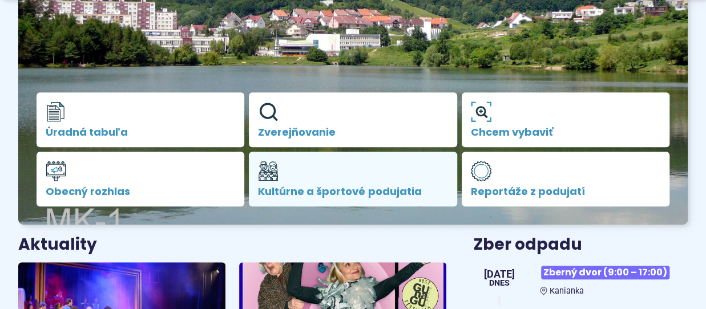  What do you see at coordinates (566, 132) in the screenshot?
I see `span: Chcem vybaviť` at bounding box center [566, 132].